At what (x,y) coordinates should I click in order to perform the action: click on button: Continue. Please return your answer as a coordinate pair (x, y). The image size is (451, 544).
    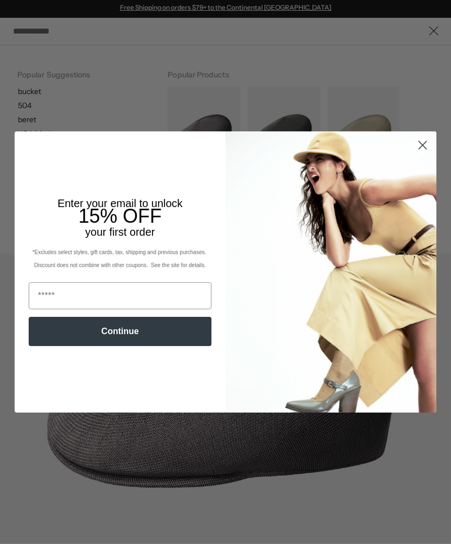
    Looking at the image, I should click on (120, 331).